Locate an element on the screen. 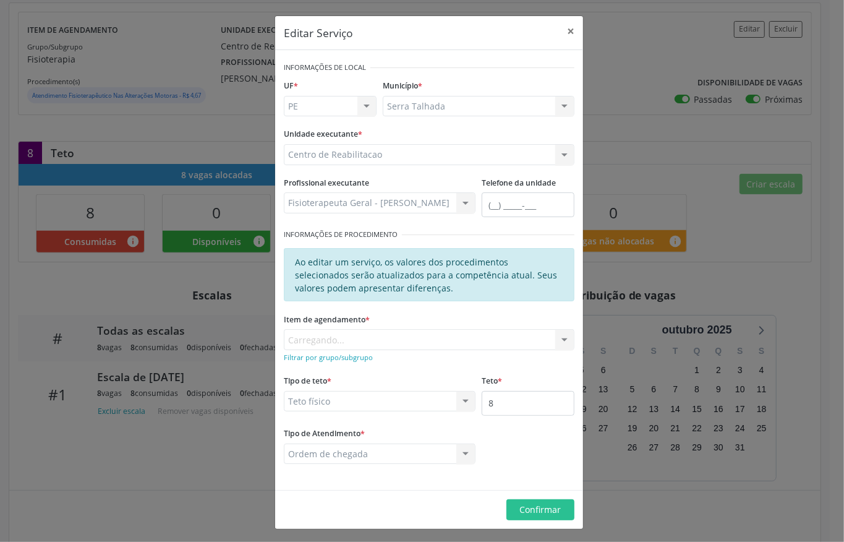  label: Unidade executante is located at coordinates (323, 134).